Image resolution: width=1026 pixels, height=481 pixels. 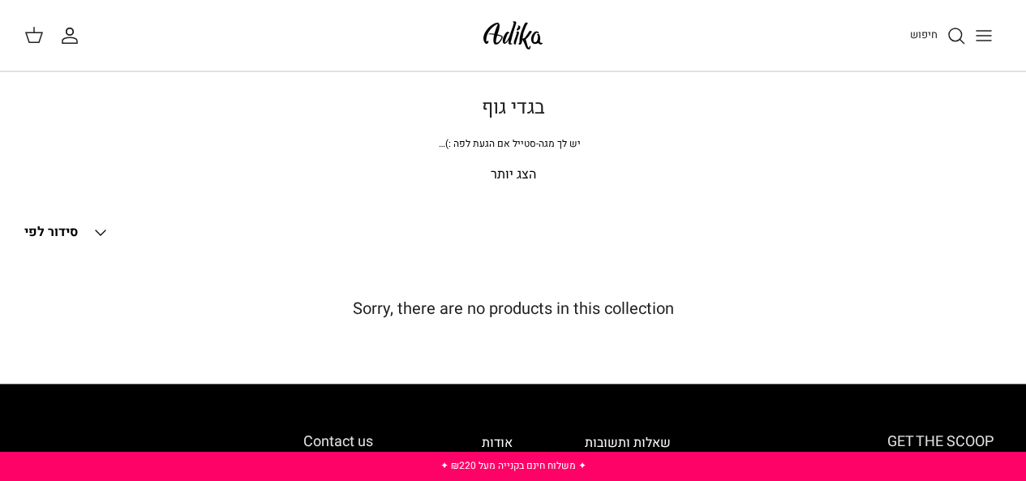 What do you see at coordinates (73, 36) in the screenshot?
I see `a: החשבון שלי` at bounding box center [73, 36].